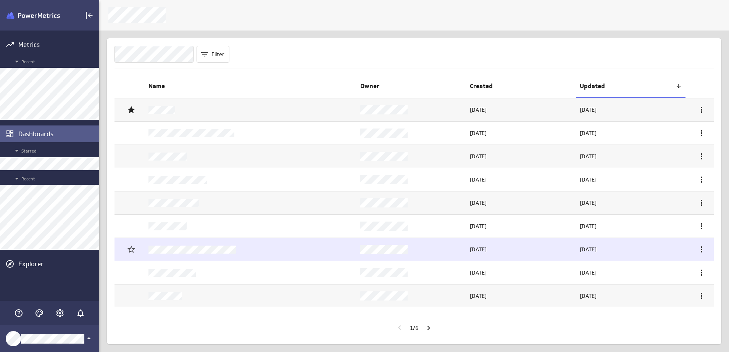 This screenshot has width=729, height=352. What do you see at coordinates (218, 54) in the screenshot?
I see `span: Filter` at bounding box center [218, 54].